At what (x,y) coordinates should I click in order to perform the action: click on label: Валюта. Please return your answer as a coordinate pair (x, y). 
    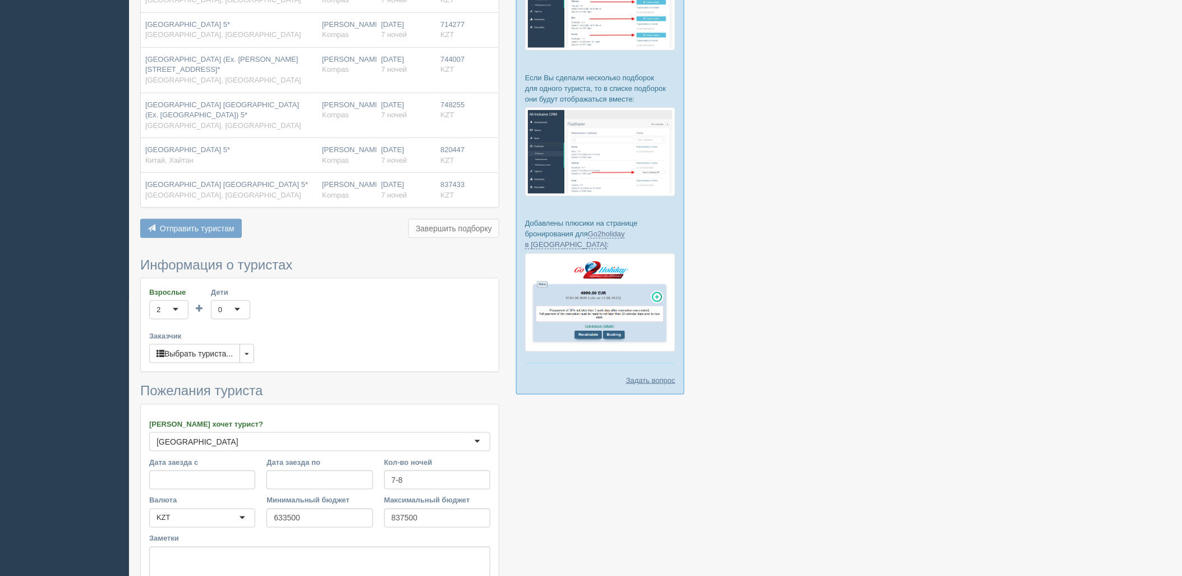
    Looking at the image, I should click on (202, 500).